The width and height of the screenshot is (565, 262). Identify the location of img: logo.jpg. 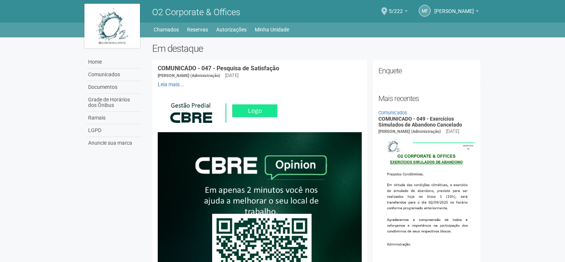
(112, 26).